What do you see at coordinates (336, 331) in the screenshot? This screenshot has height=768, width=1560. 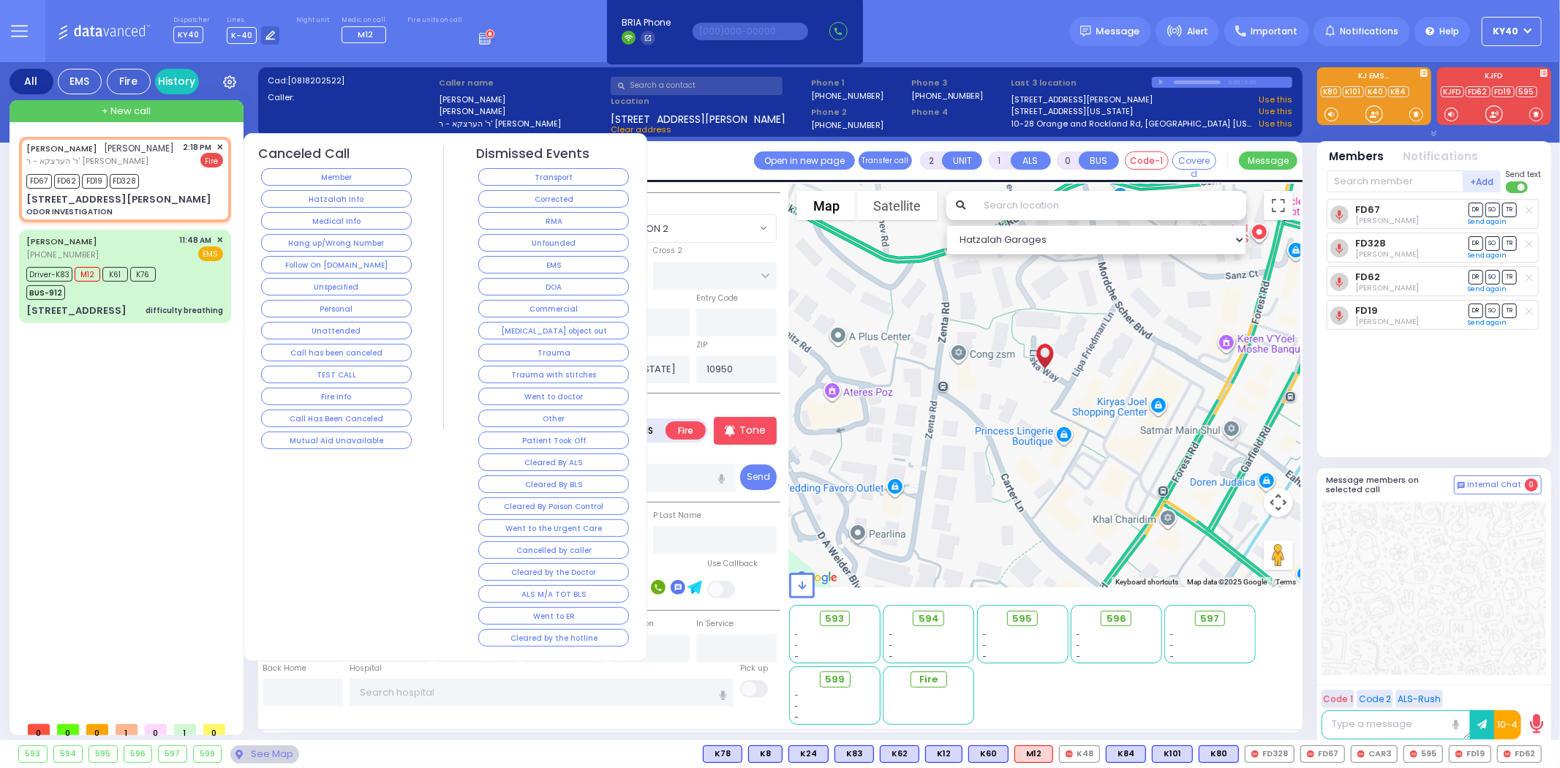 I see `button: Unattended` at bounding box center [336, 331].